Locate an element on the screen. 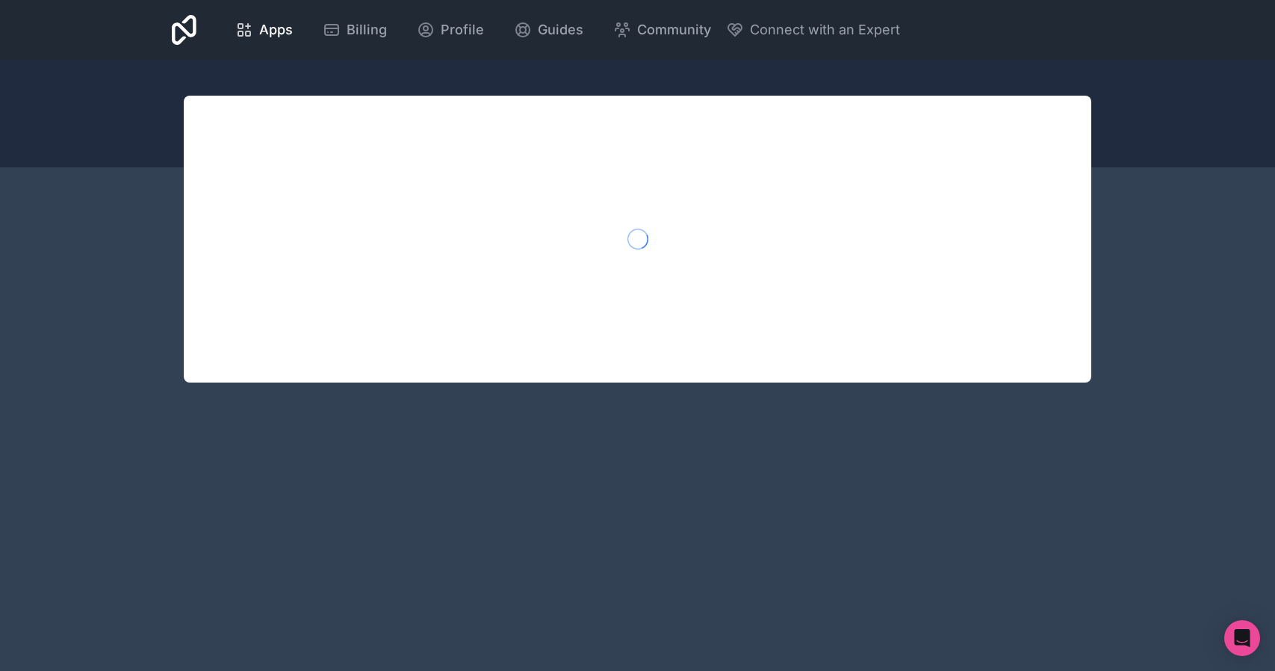 This screenshot has width=1275, height=671. span: Connect with an Expert is located at coordinates (824, 30).